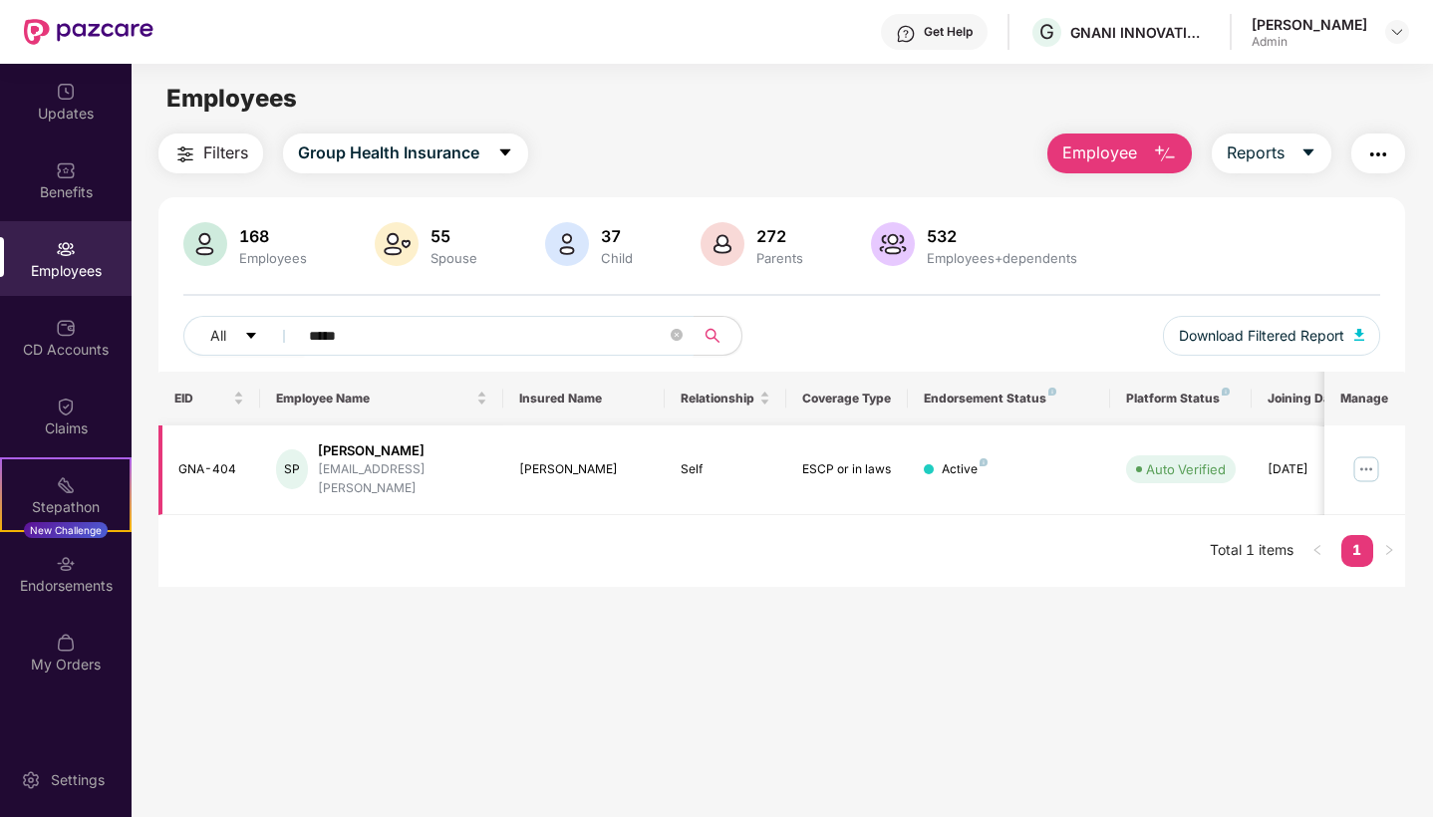 The height and width of the screenshot is (817, 1433). What do you see at coordinates (201, 399) in the screenshot?
I see `span: EID` at bounding box center [201, 399].